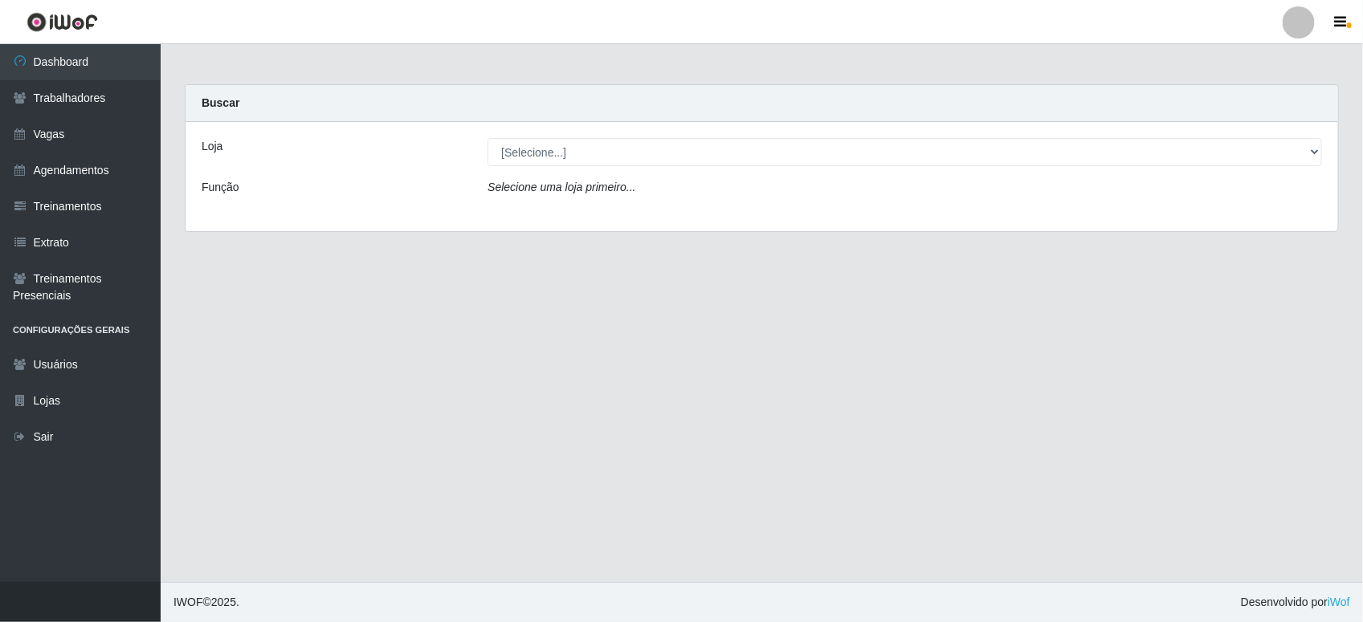 The image size is (1363, 622). Describe the element at coordinates (188, 602) in the screenshot. I see `span: IWOF` at that location.